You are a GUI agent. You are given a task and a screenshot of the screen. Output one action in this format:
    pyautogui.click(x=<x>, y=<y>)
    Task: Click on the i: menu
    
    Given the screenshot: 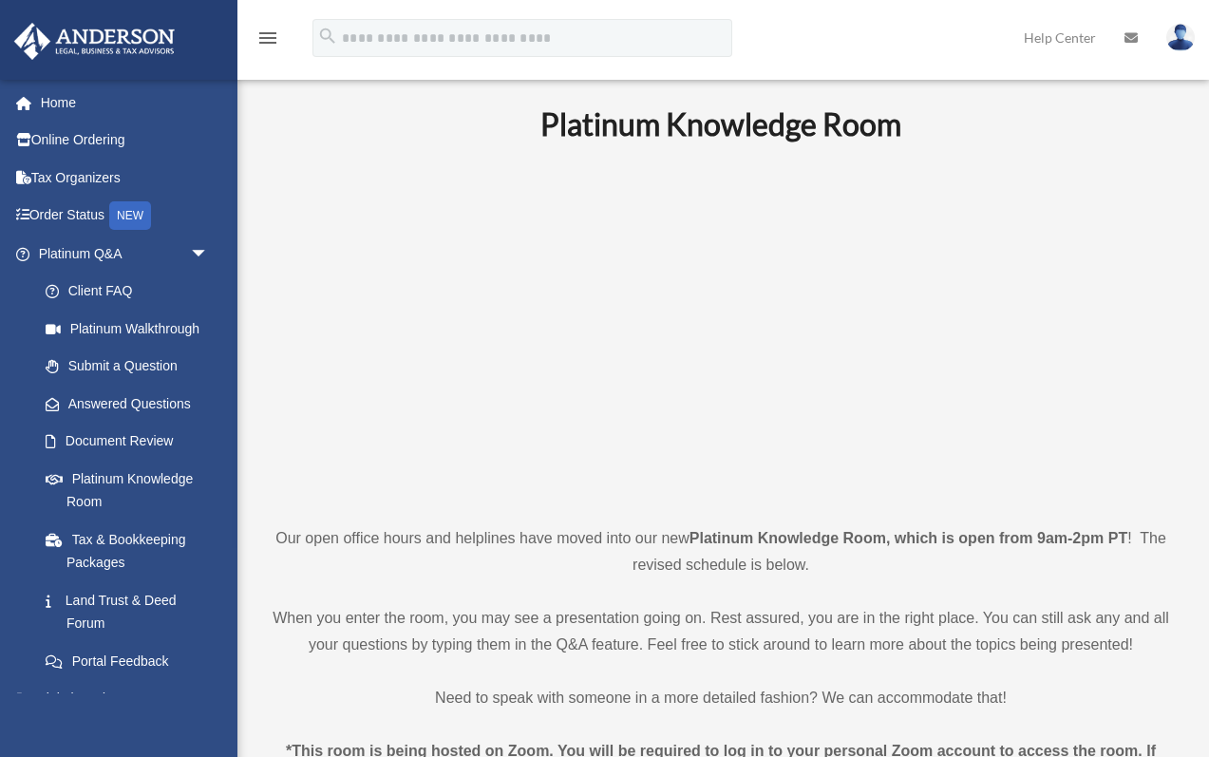 What is the action you would take?
    pyautogui.click(x=268, y=38)
    